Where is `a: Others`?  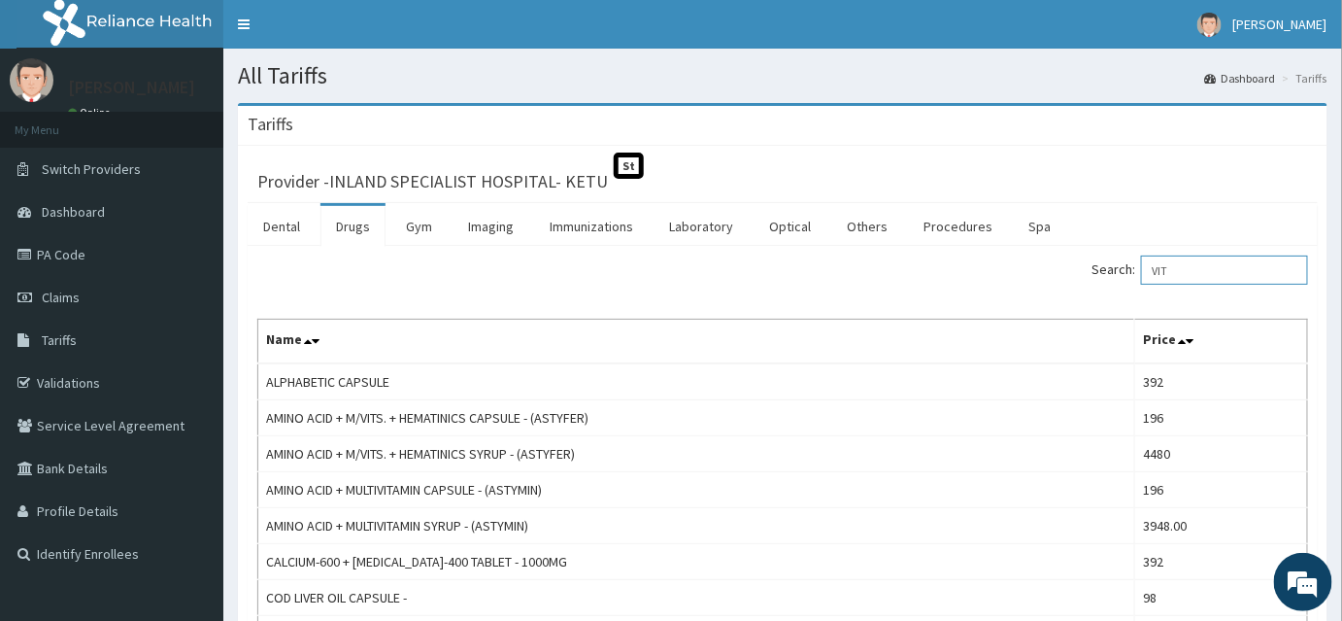 a: Others is located at coordinates (867, 226).